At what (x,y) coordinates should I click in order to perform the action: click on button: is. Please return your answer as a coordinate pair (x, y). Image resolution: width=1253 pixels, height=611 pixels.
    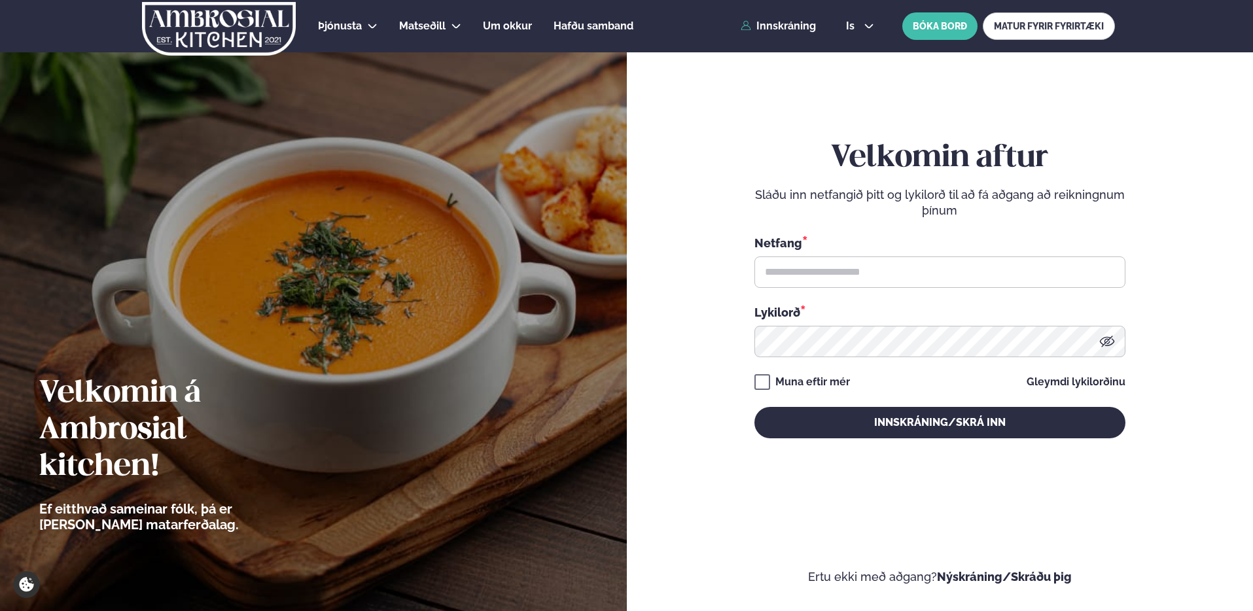
    Looking at the image, I should click on (860, 26).